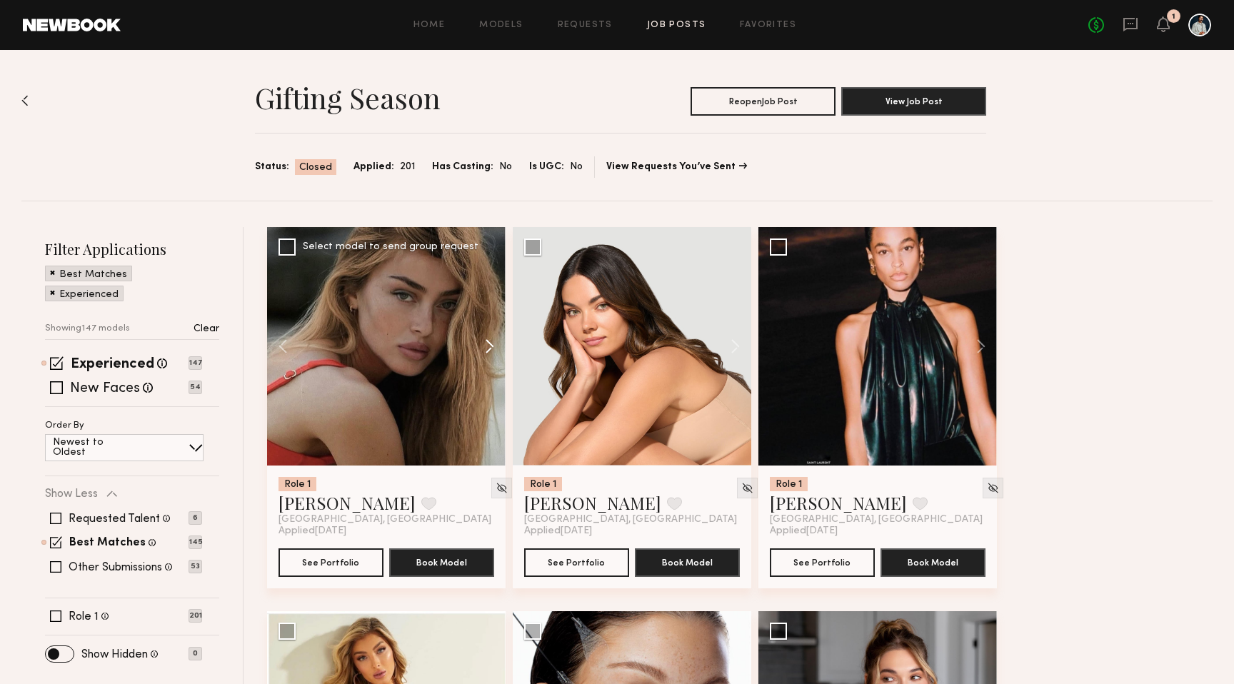 The image size is (1234, 684). What do you see at coordinates (114, 655) in the screenshot?
I see `label: Show Hidden` at bounding box center [114, 655].